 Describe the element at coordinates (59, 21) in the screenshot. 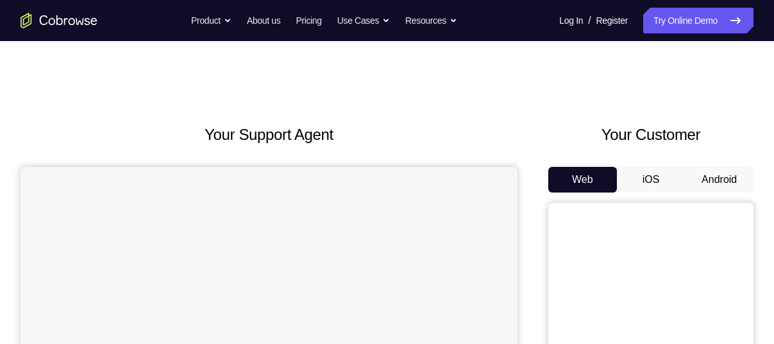

I see `a: Go to the home page` at that location.